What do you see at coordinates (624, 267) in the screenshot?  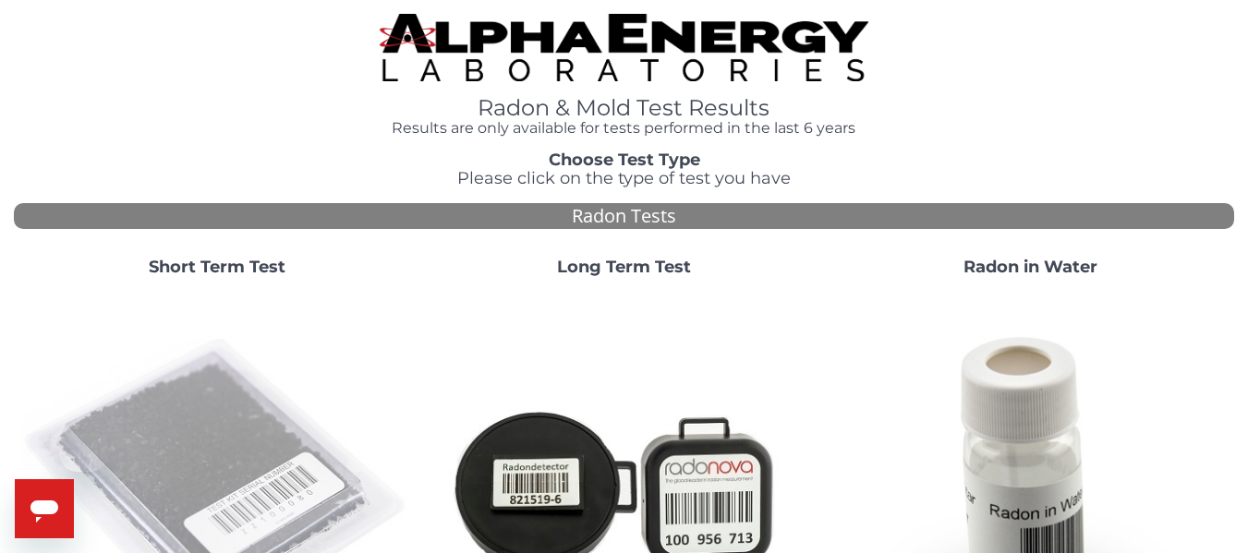 I see `strong: Long Term Test` at bounding box center [624, 267].